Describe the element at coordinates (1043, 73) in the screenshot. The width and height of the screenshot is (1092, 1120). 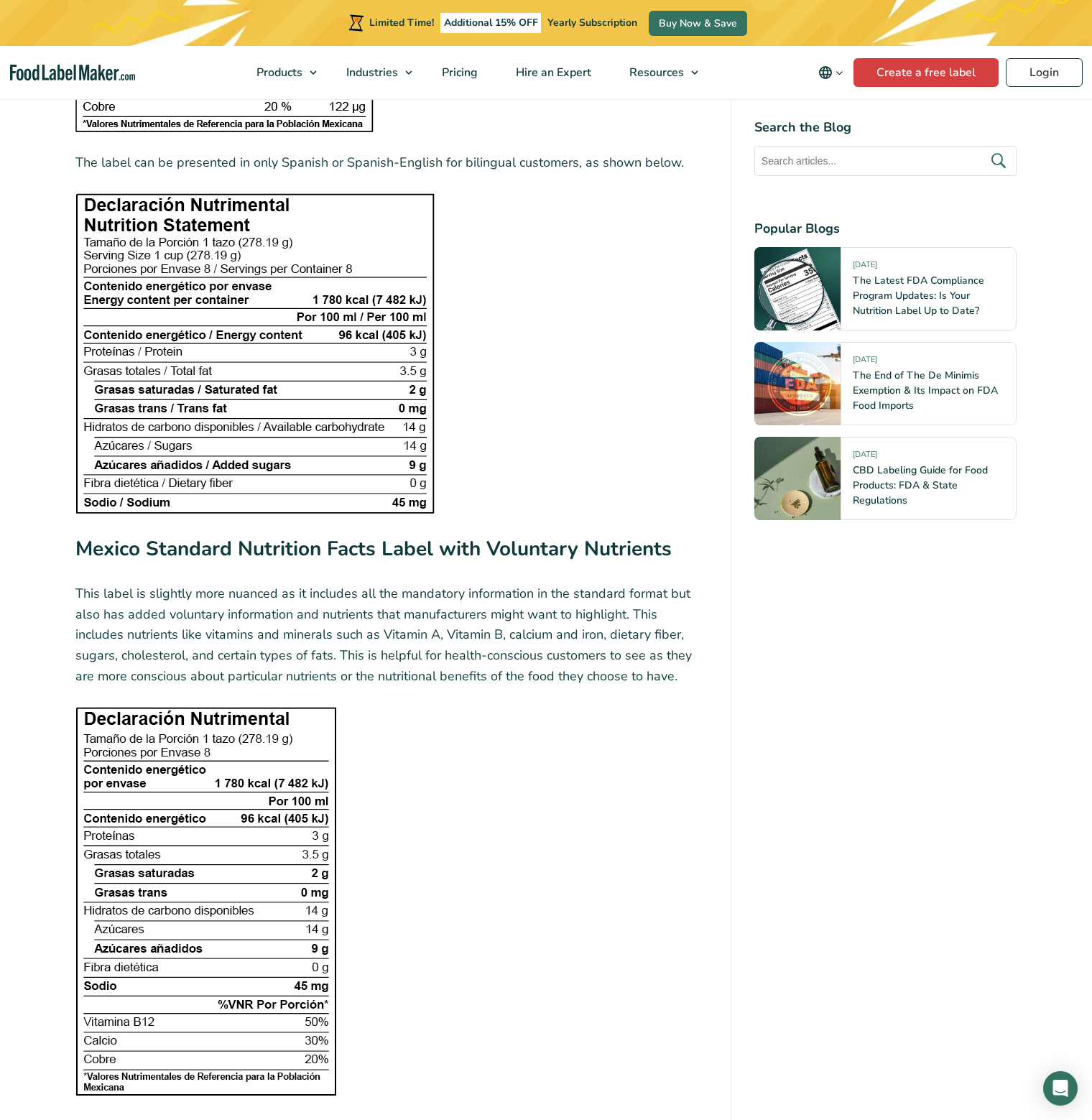
I see `a: Login` at that location.